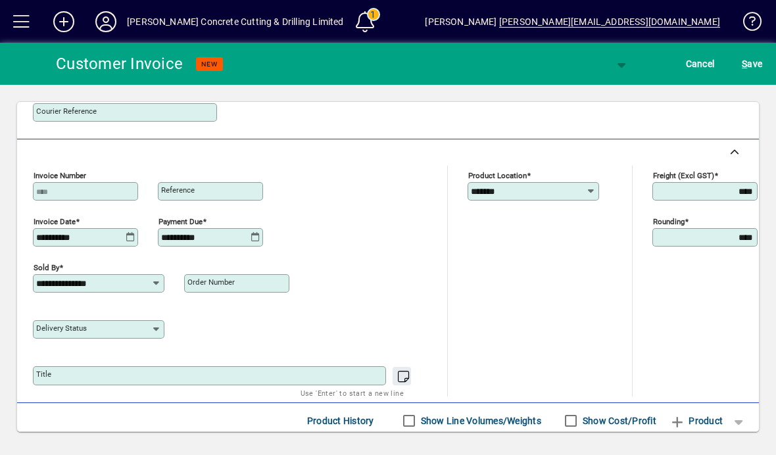  What do you see at coordinates (752, 64) in the screenshot?
I see `span: ave` at bounding box center [752, 64].